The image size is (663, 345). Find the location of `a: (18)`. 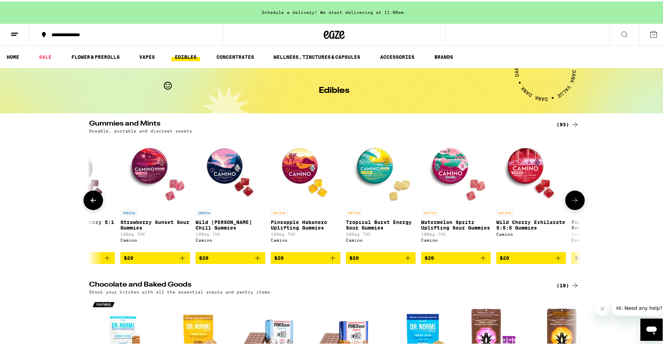

a: (18) is located at coordinates (568, 284).